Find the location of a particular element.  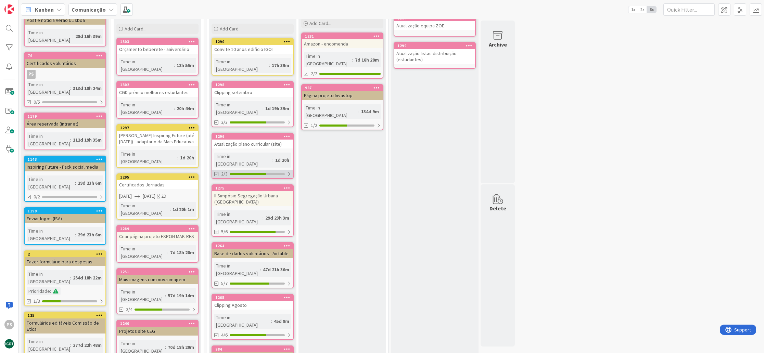

div: 1299 is located at coordinates (436, 46).